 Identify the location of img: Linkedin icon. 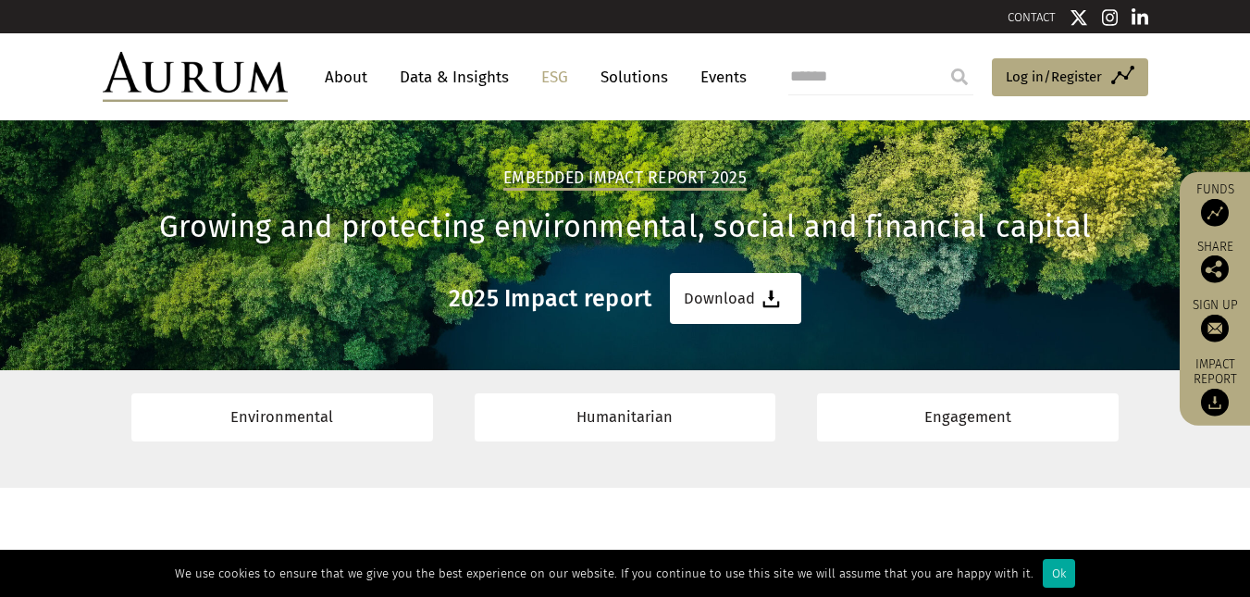
(1140, 18).